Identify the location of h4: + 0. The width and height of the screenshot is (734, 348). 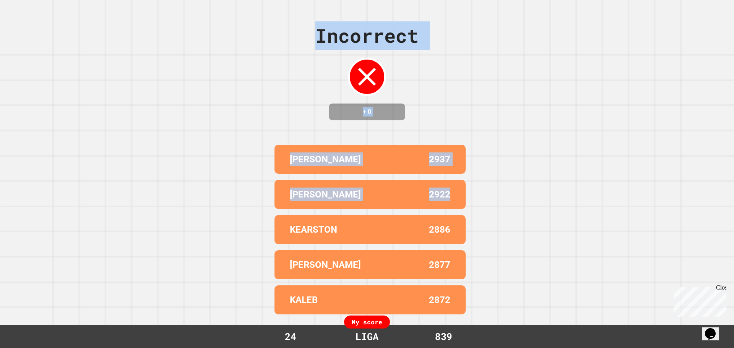
(367, 112).